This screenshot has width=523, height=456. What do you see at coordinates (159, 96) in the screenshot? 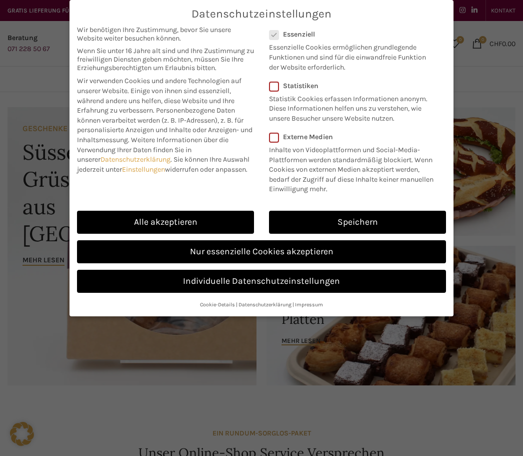
I see `span: Wir verwenden Cookies und andere Technologien auf unserer Website. Einige von ihnen sind essenzie...` at bounding box center [159, 96].